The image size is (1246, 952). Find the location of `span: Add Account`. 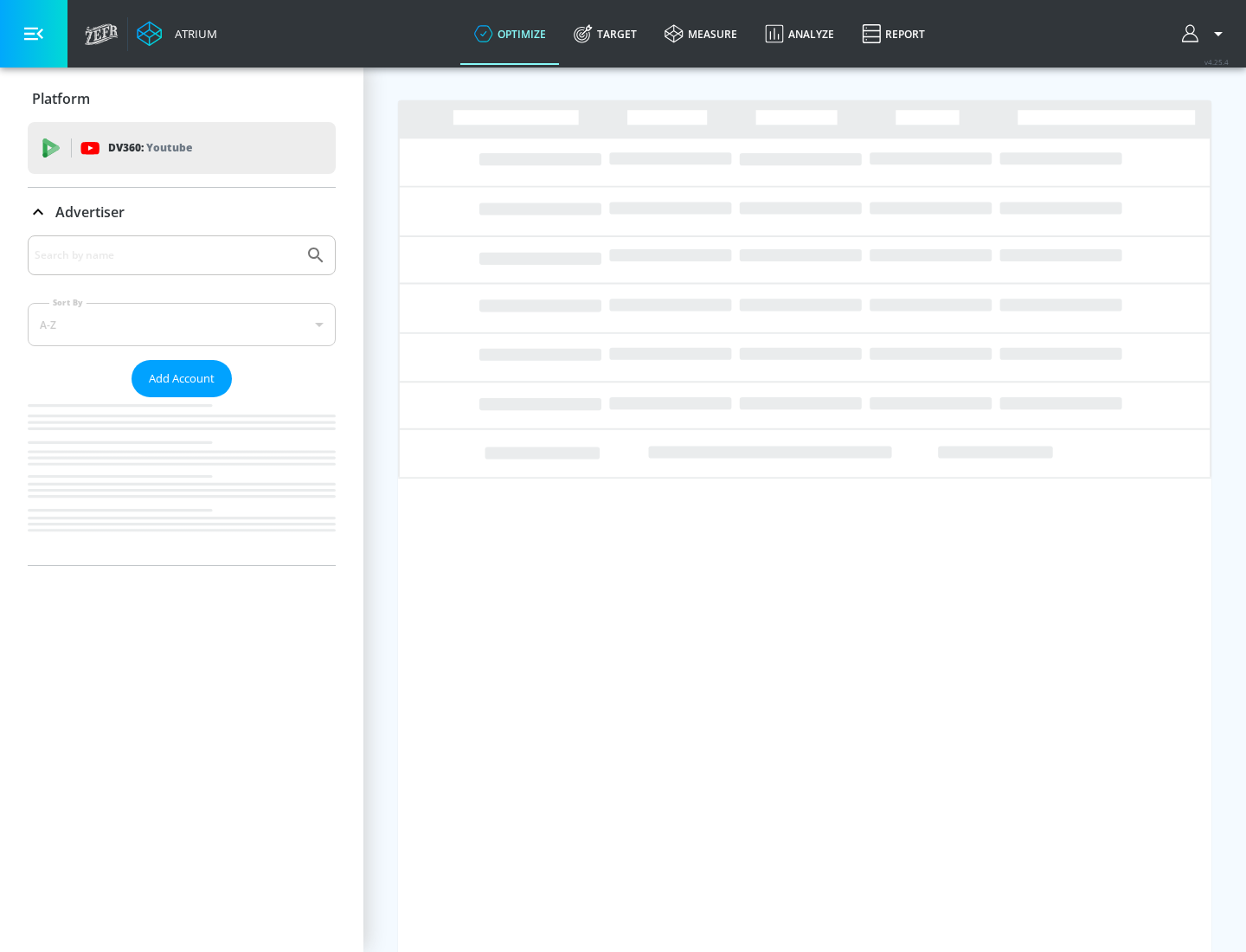

span: Add Account is located at coordinates (182, 378).